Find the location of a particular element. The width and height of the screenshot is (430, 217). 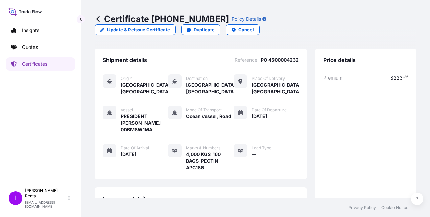

span: 36 is located at coordinates (406, 77).